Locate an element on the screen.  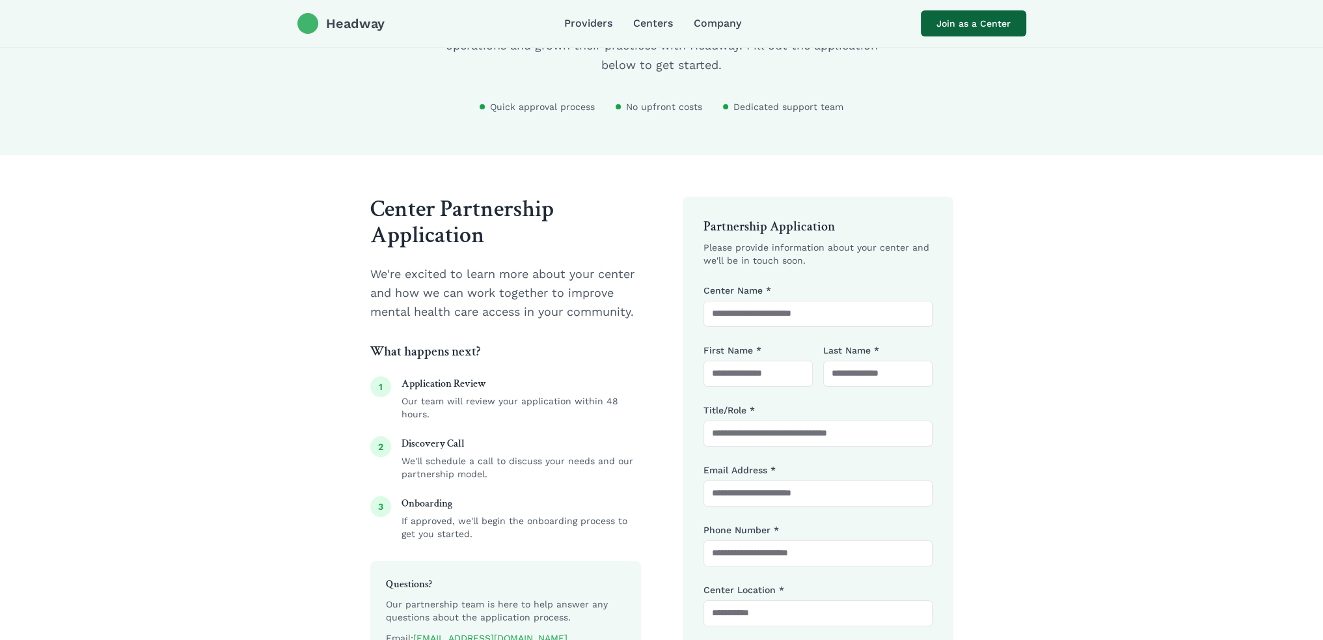
h4: Application Review is located at coordinates (521, 384).